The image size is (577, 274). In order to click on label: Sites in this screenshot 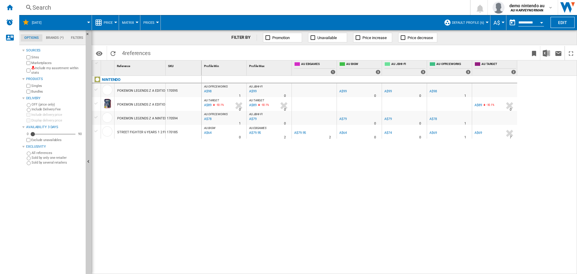, I will do `click(57, 57)`.